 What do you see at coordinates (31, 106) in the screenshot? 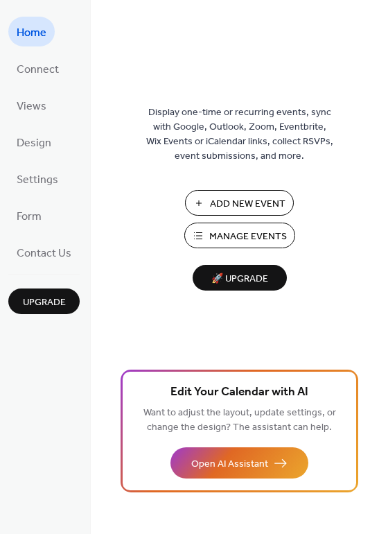
I see `span: Views` at bounding box center [31, 106].